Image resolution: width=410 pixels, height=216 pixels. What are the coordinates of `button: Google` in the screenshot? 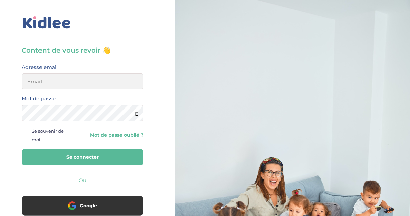 It's located at (82, 205).